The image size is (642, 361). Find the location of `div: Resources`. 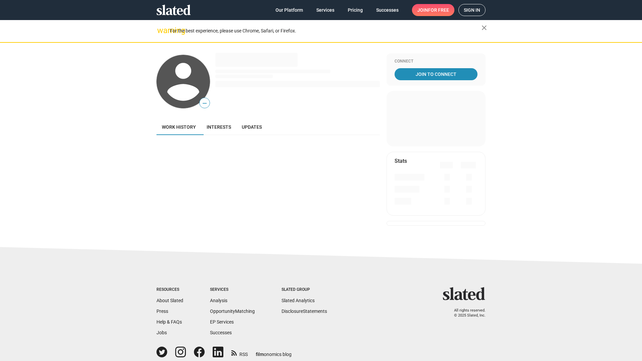

div: Resources is located at coordinates (170, 290).